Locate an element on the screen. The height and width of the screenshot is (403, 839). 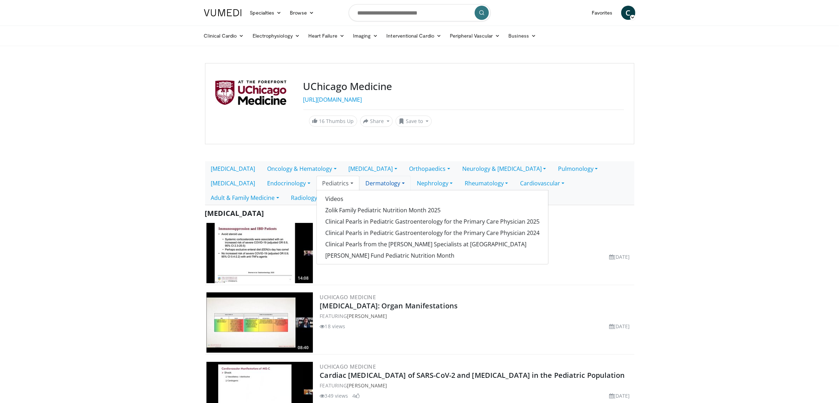
img: 731b79c0-8901-4762-a99e-ab4b719df3fc.300x170_q85_crop-smart_upscale.jpg is located at coordinates (260, 323).